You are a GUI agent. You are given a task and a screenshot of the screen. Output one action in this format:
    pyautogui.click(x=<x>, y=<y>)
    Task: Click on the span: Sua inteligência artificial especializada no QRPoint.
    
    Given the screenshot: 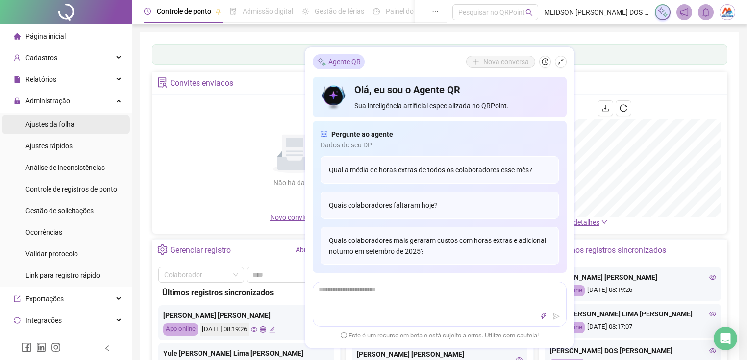 What is the action you would take?
    pyautogui.click(x=456, y=106)
    